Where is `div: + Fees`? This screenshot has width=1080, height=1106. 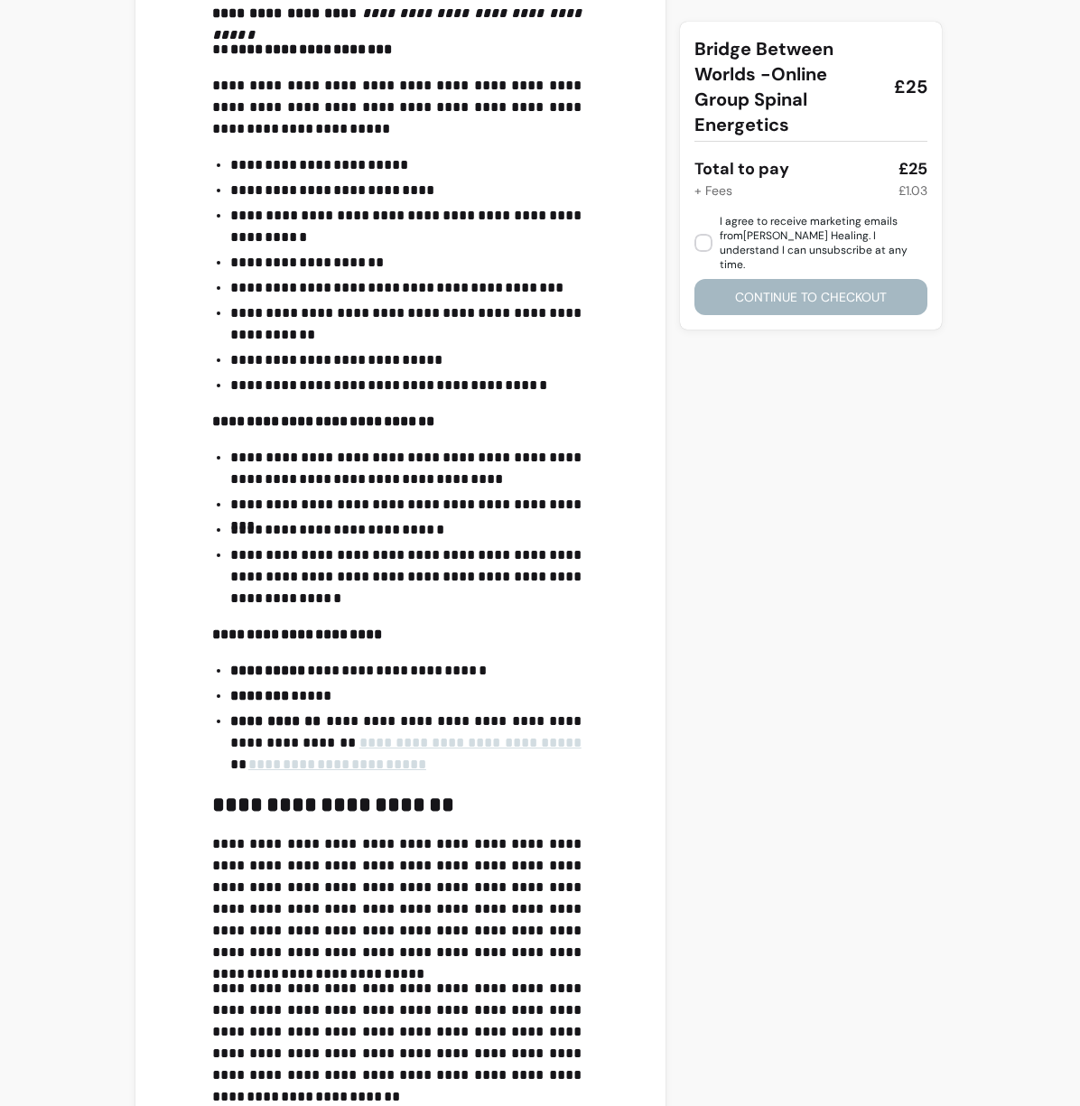 div: + Fees is located at coordinates (713, 191).